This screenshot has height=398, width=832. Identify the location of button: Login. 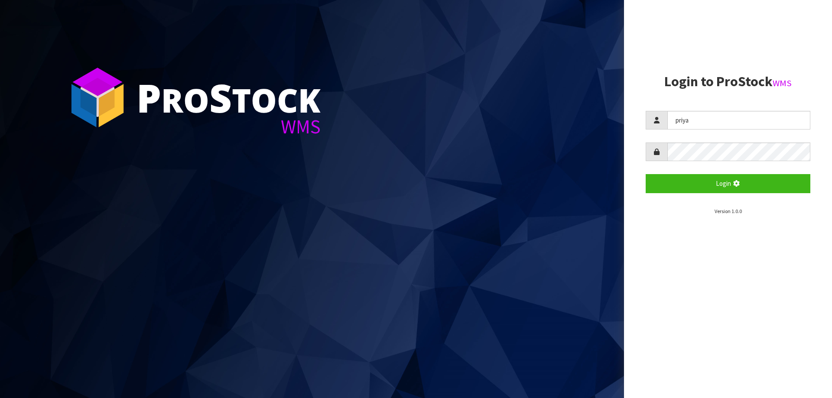
(728, 183).